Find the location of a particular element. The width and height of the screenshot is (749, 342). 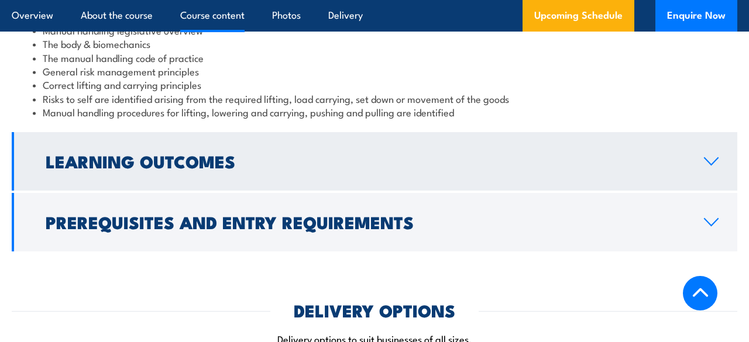

h2: Learning Outcomes is located at coordinates (365, 161).